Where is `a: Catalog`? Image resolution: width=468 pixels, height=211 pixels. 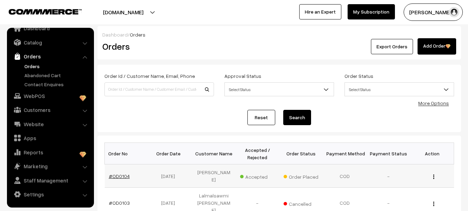 a: Catalog is located at coordinates (50, 42).